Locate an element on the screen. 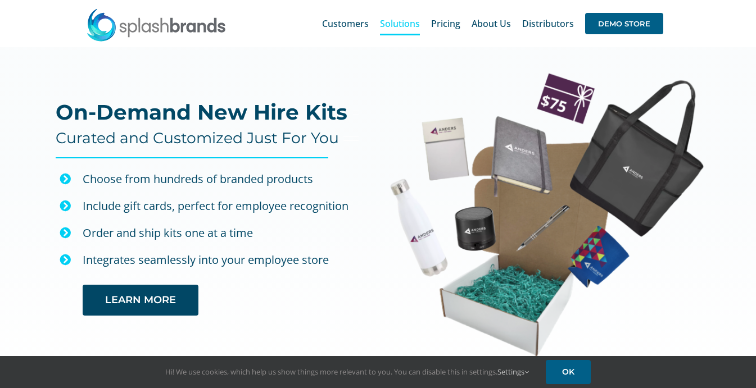 The width and height of the screenshot is (756, 388). nav: Main Menu is located at coordinates (492, 24).